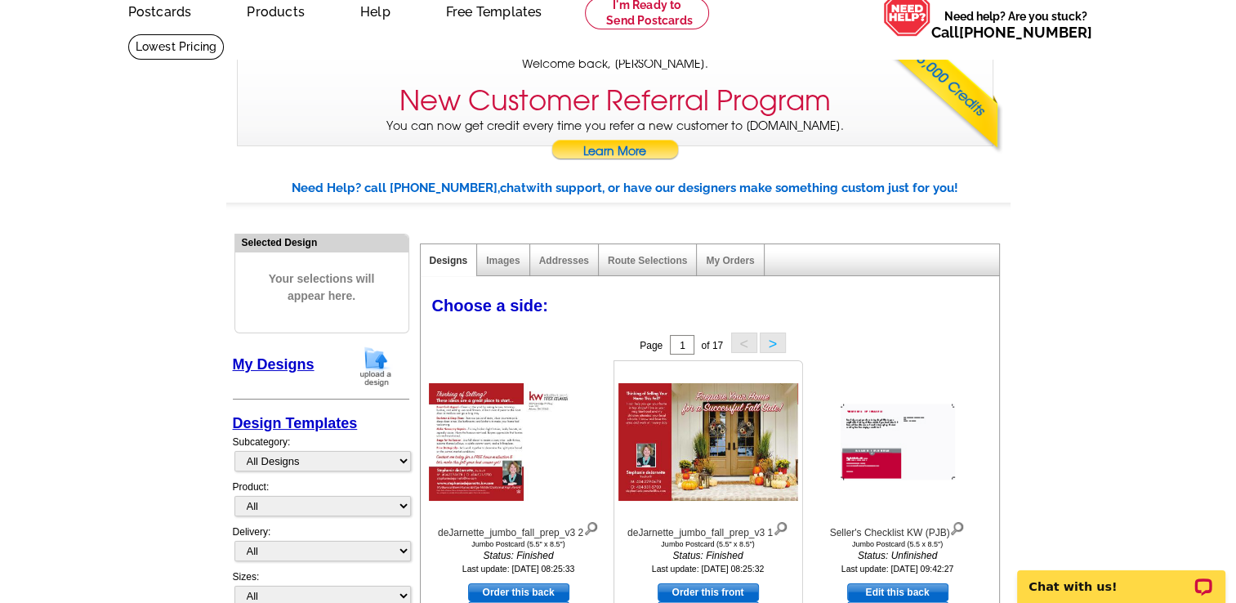 The width and height of the screenshot is (1236, 603). What do you see at coordinates (295, 423) in the screenshot?
I see `a: Design Templates` at bounding box center [295, 423].